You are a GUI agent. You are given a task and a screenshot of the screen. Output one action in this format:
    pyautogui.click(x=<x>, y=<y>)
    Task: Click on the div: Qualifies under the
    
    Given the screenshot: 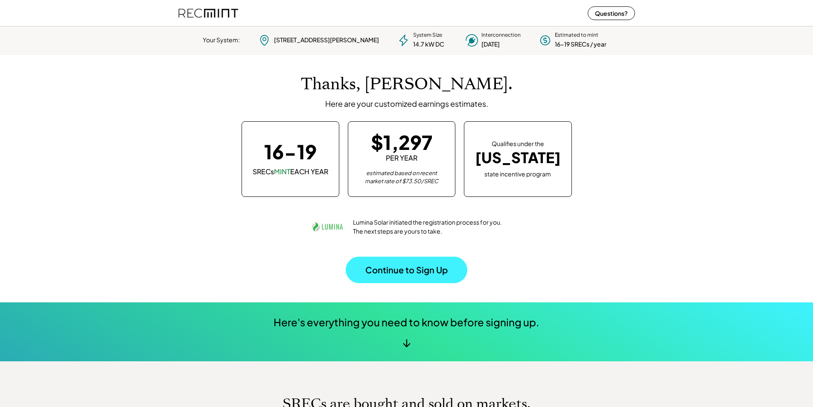 What is the action you would take?
    pyautogui.click(x=518, y=144)
    